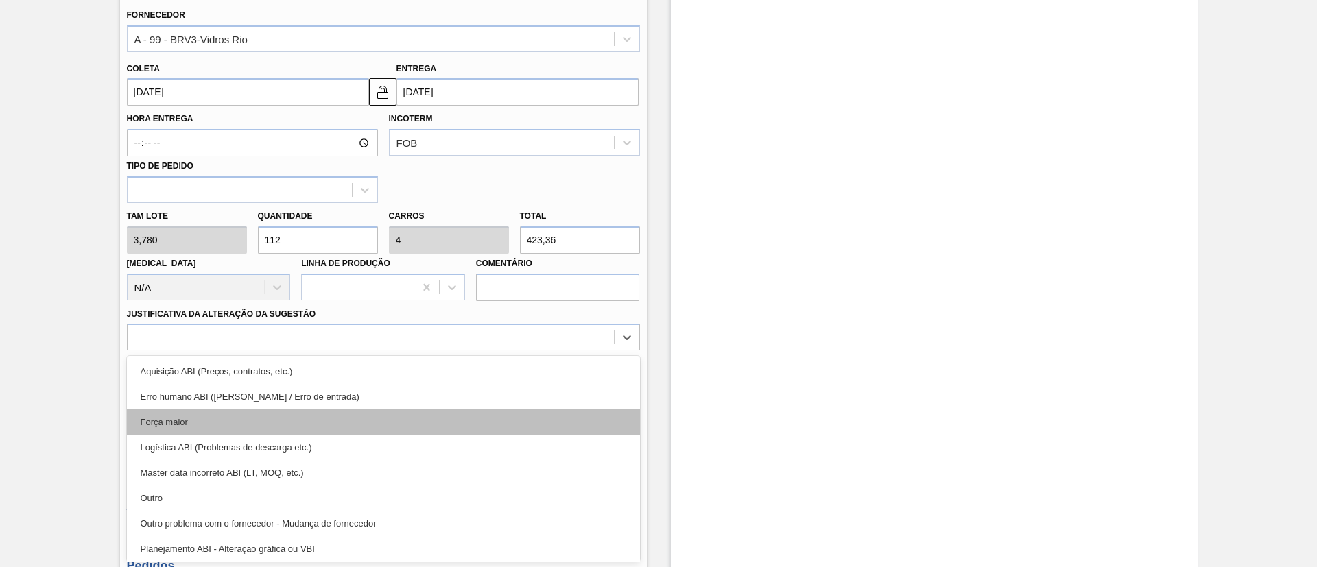 This screenshot has width=1317, height=567. What do you see at coordinates (285, 216) in the screenshot?
I see `label: Quantidade` at bounding box center [285, 216].